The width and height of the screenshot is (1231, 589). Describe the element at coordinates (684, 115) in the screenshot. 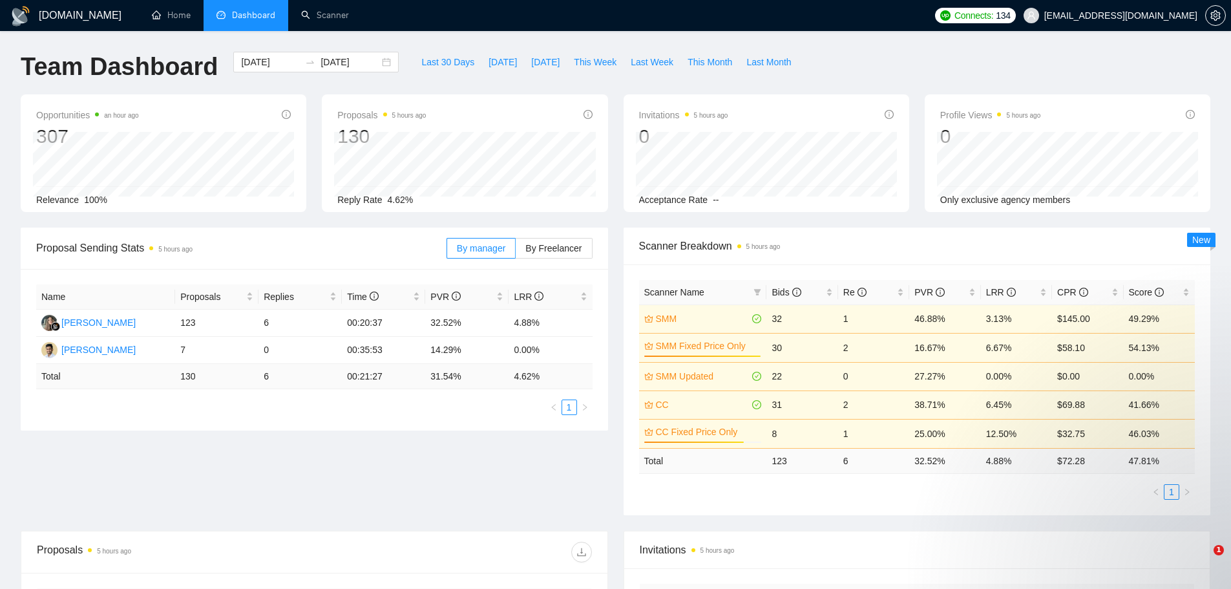

I see `span: Invitations` at that location.